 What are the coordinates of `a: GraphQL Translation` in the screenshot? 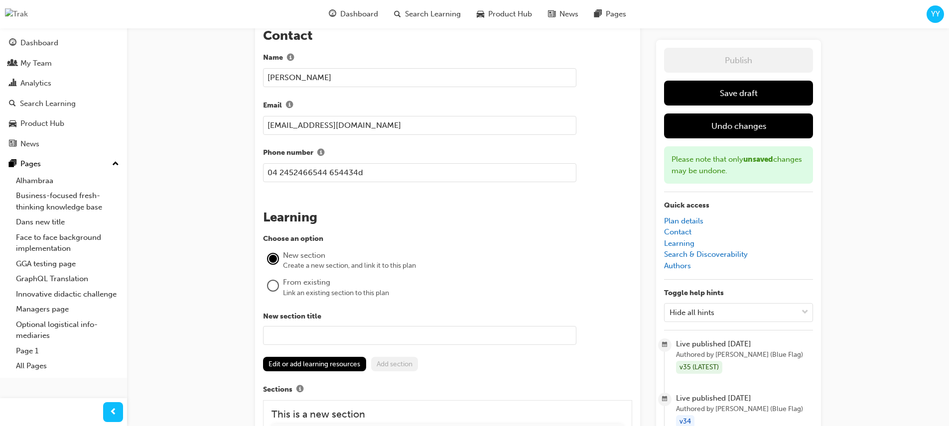 It's located at (67, 279).